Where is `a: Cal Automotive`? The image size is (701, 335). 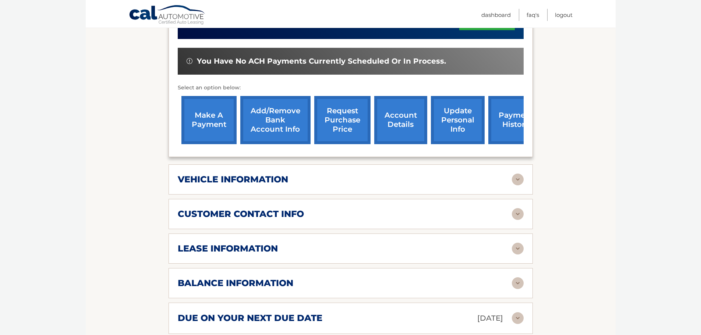
a: Cal Automotive is located at coordinates (167, 15).